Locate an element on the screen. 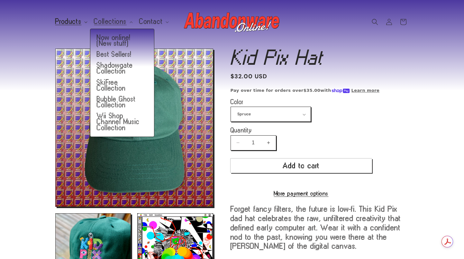  a: More payment options is located at coordinates (302, 193).